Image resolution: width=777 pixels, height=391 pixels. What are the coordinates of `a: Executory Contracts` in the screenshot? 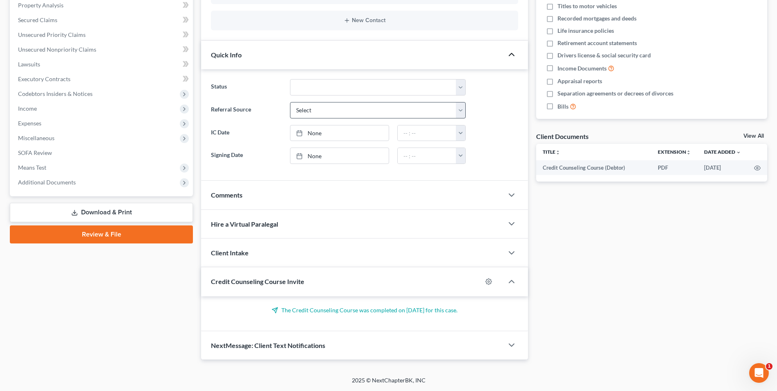 It's located at (102, 79).